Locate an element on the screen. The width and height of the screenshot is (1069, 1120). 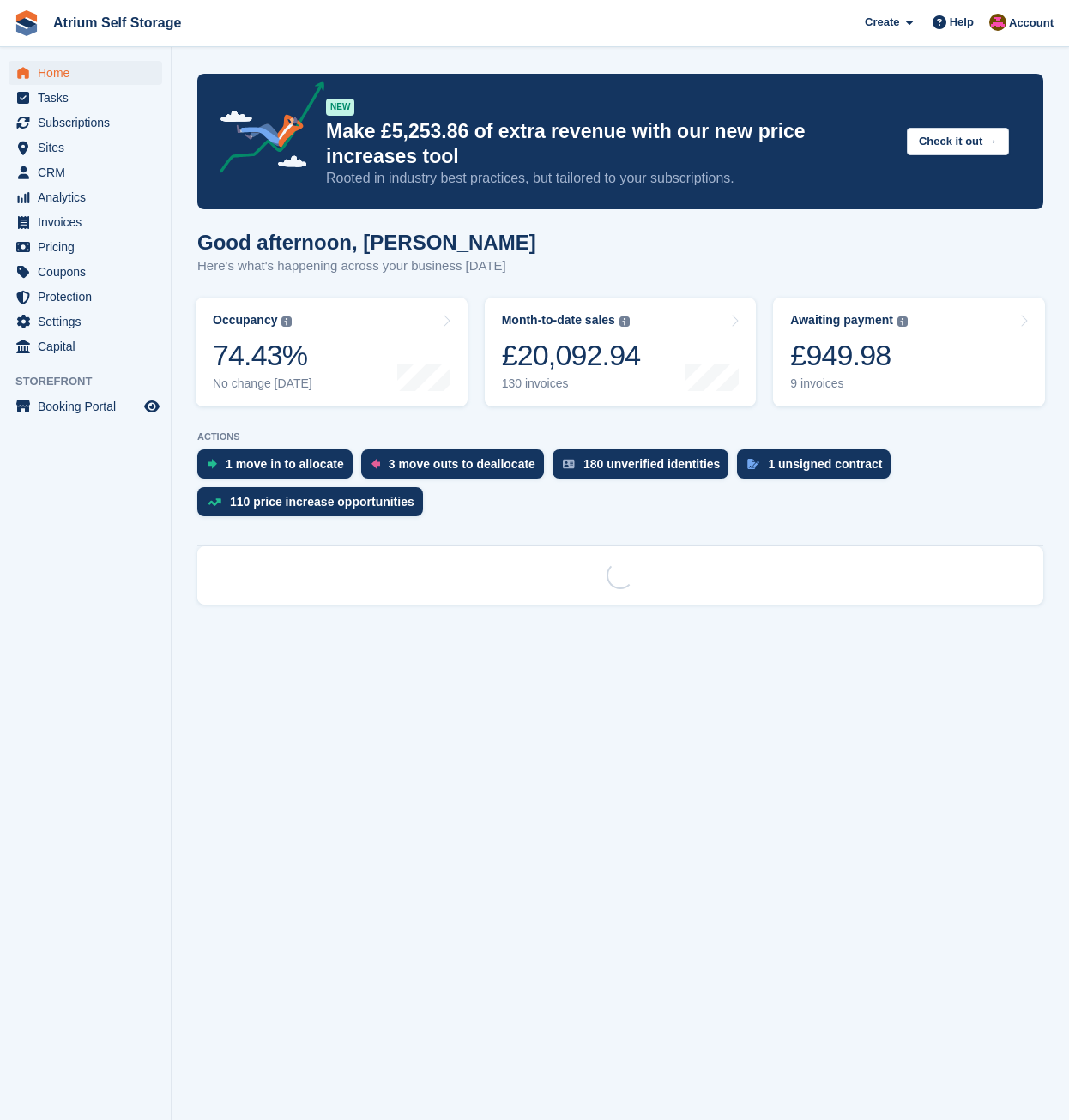
img: contract_signature_icon-13c848040528278c33f63329250d36e43548de30e8caae1d1a13099fd9432cc5.svg is located at coordinates (754, 464).